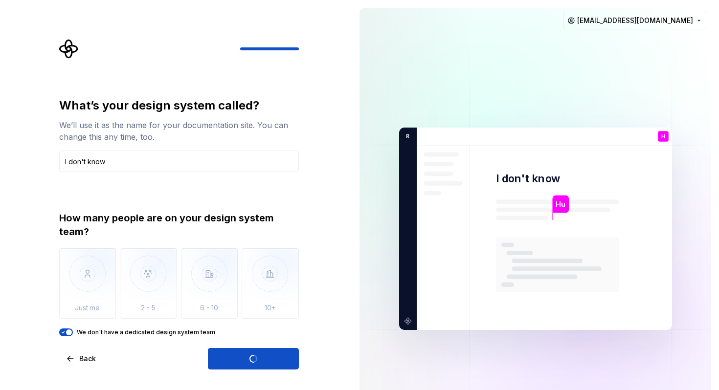 The width and height of the screenshot is (719, 390). Describe the element at coordinates (179, 161) in the screenshot. I see `input: Design system name` at that location.